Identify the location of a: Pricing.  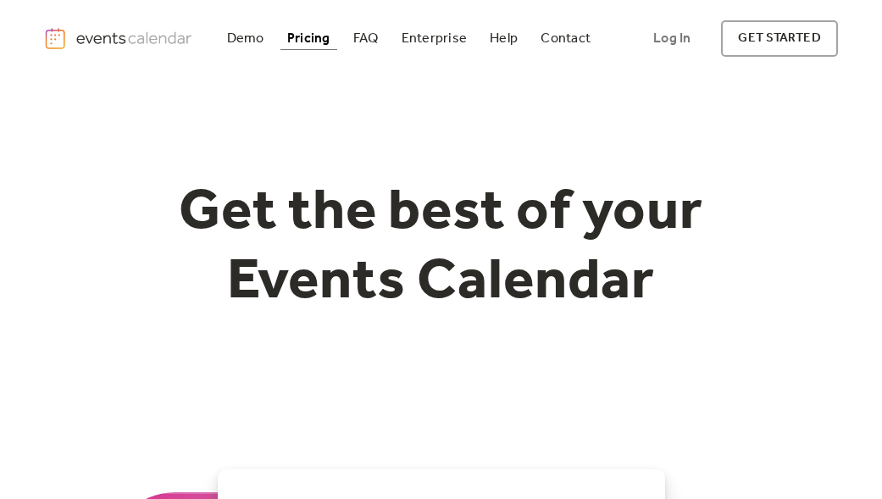
(309, 38).